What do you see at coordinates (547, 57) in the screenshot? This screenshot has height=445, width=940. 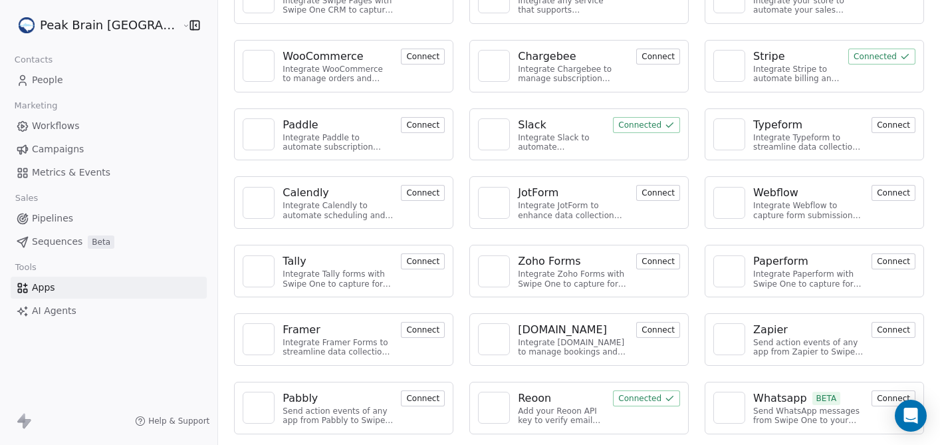 I see `div: Chargebee` at bounding box center [547, 57].